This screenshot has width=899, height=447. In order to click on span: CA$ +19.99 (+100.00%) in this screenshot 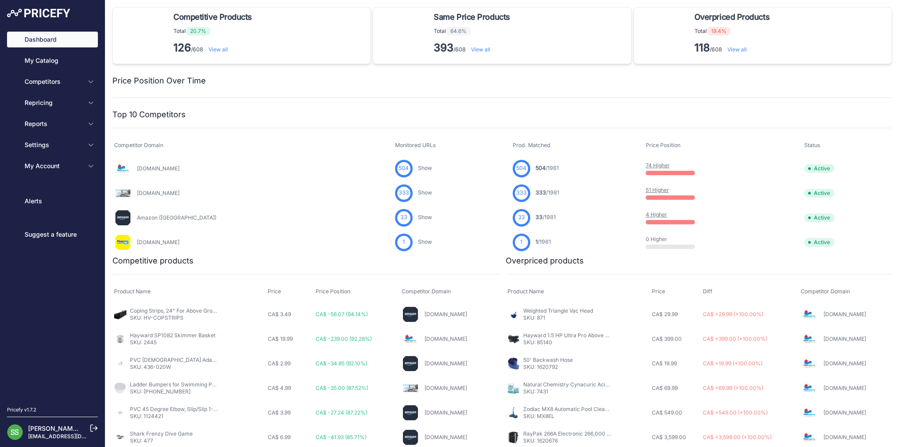, I will do `click(732, 363)`.